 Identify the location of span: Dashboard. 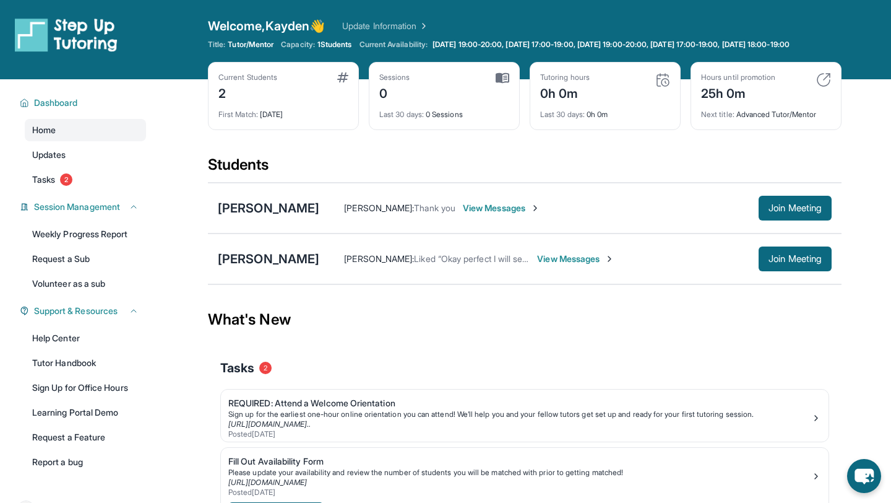
(56, 103).